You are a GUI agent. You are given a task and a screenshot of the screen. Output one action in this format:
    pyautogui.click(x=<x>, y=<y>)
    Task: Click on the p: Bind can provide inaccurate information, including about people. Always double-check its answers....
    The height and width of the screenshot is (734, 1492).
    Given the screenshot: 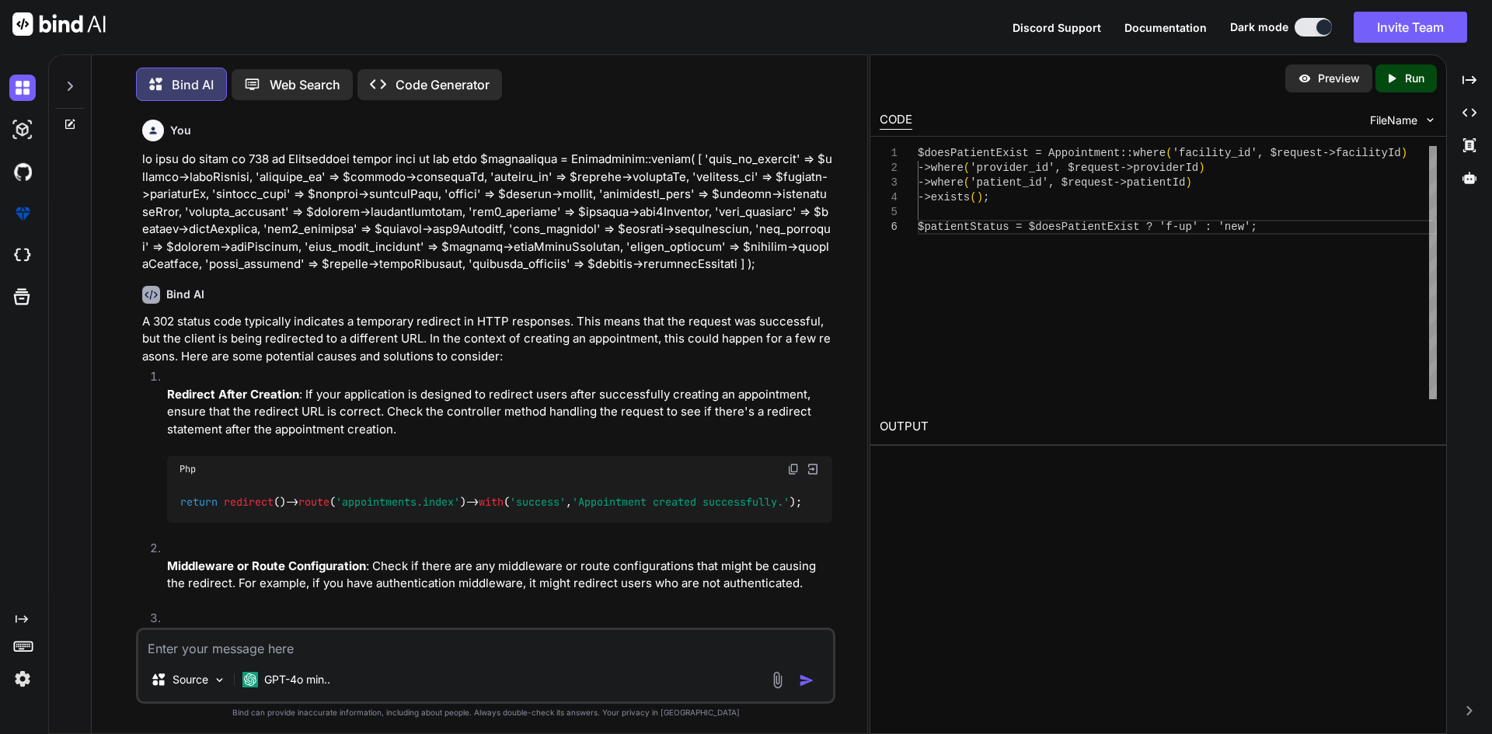 What is the action you would take?
    pyautogui.click(x=486, y=713)
    